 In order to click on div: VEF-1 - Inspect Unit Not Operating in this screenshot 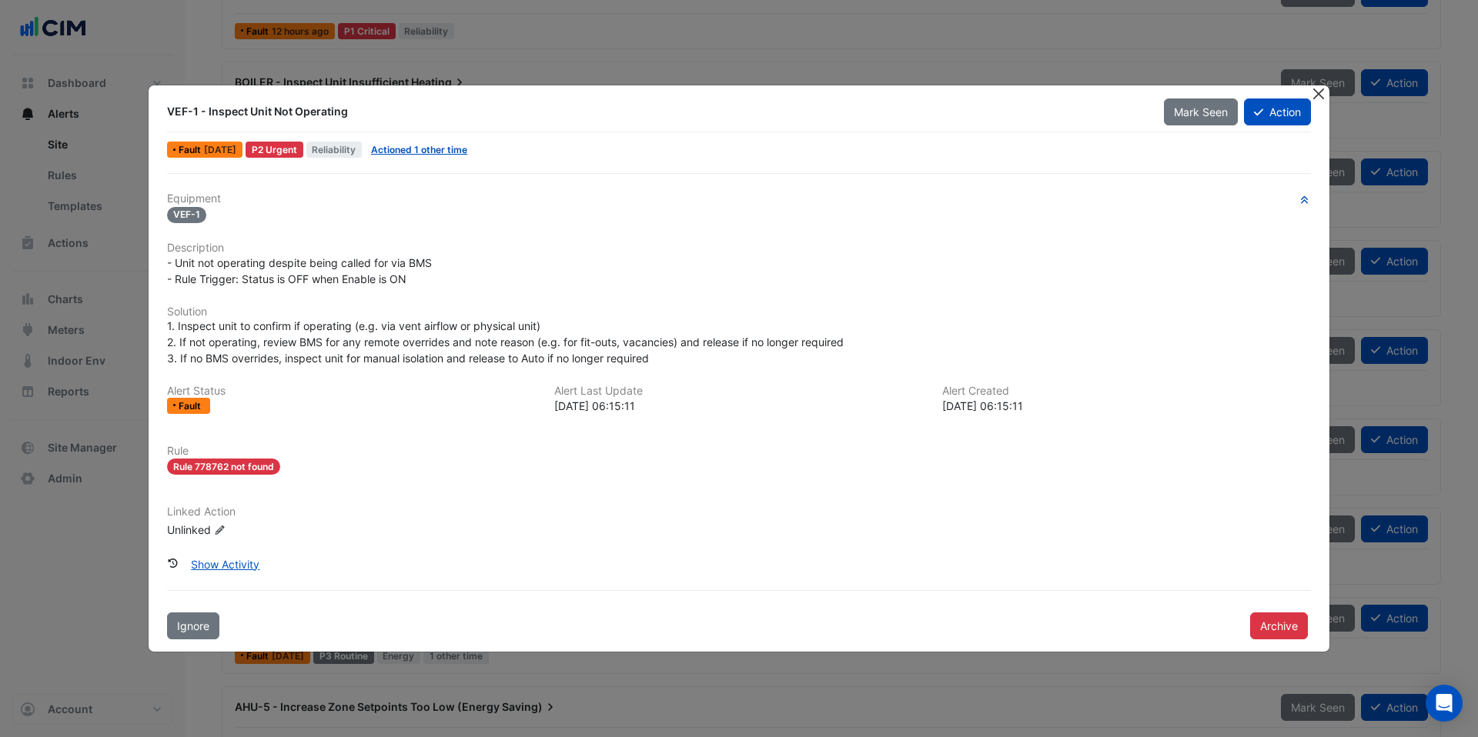, I will do `click(656, 112)`.